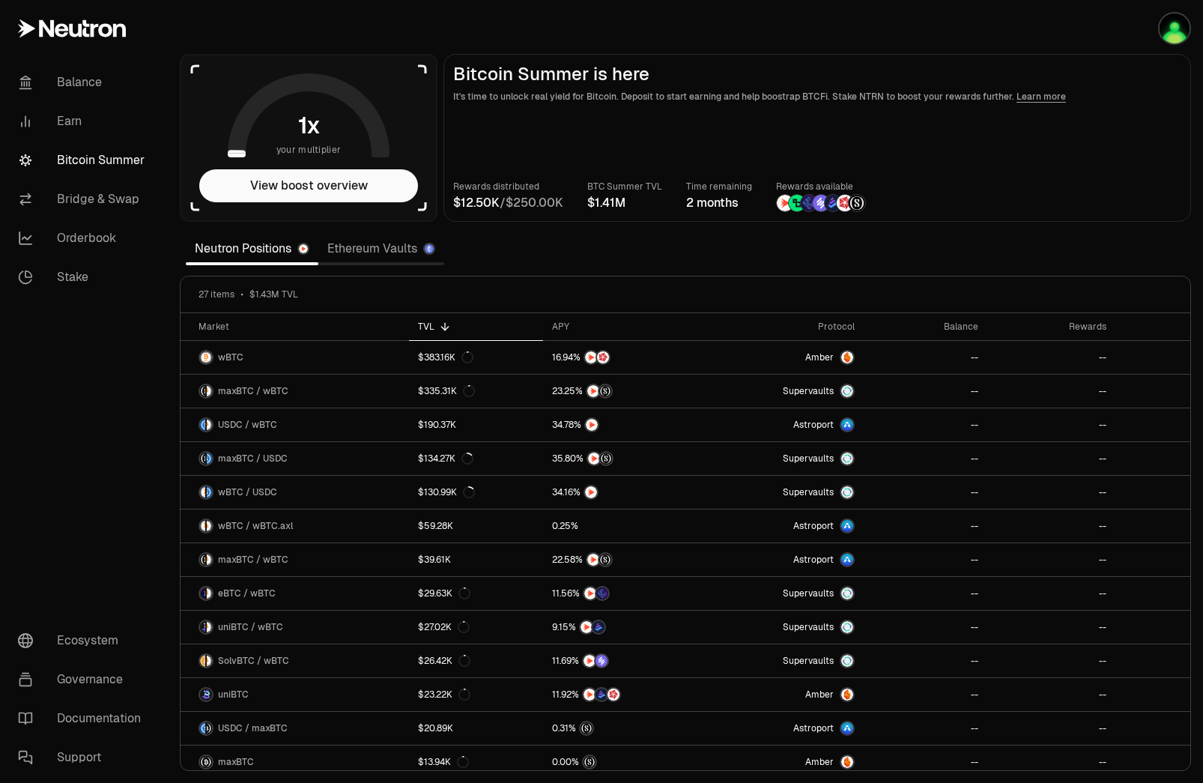 This screenshot has width=1203, height=783. What do you see at coordinates (231, 357) in the screenshot?
I see `span: wBTC` at bounding box center [231, 357].